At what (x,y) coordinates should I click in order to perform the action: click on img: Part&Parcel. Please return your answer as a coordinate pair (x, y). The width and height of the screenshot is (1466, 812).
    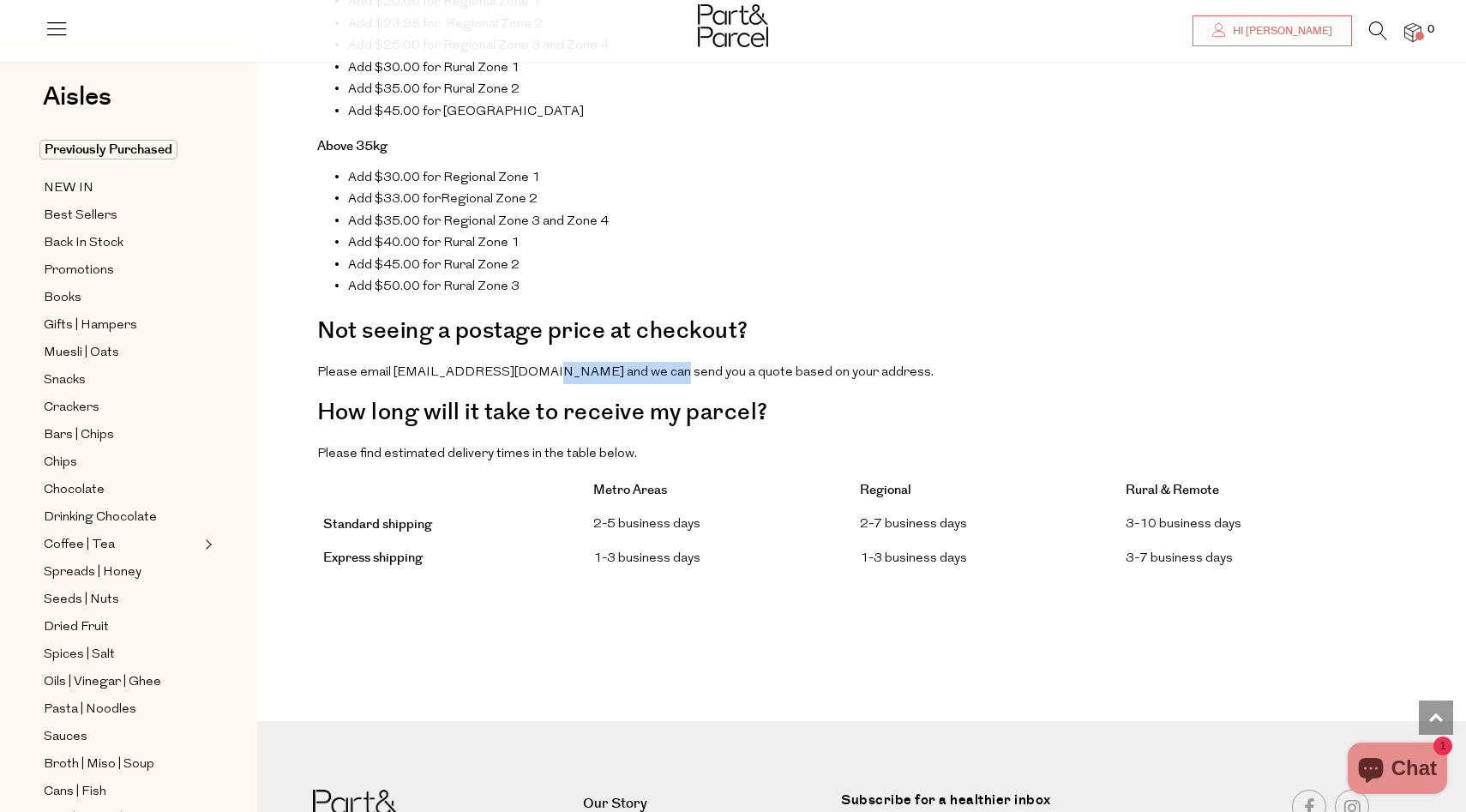
    Looking at the image, I should click on (733, 26).